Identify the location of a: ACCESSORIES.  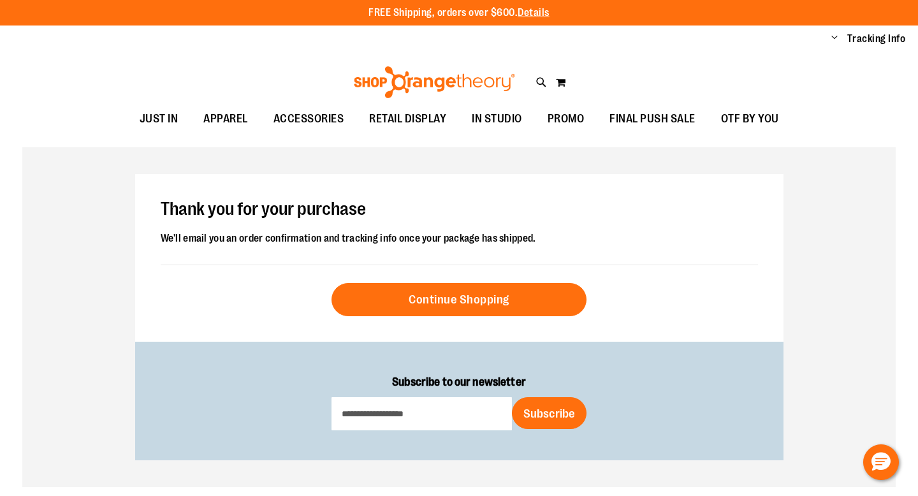
(309, 119).